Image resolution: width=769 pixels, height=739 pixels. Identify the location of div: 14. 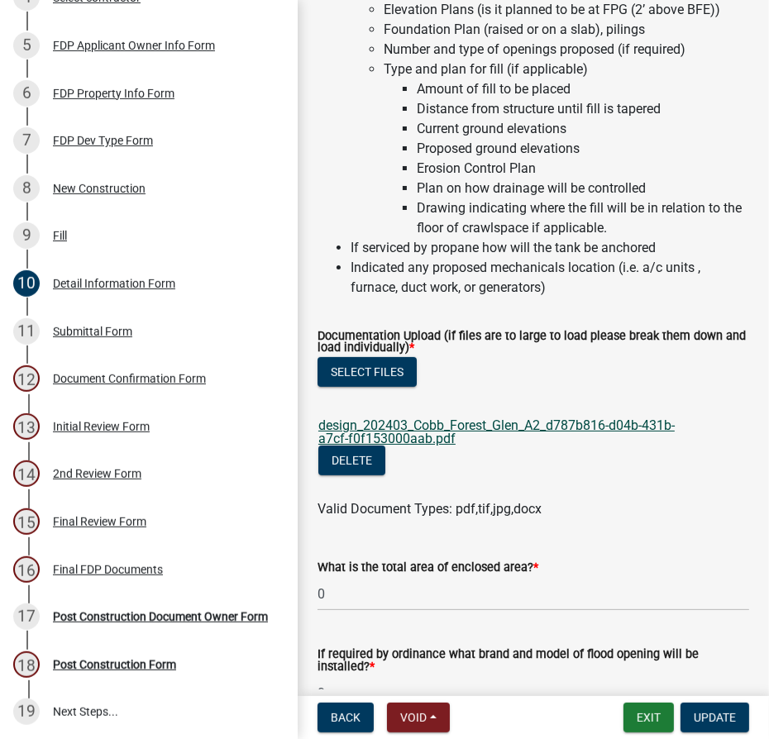
(26, 474).